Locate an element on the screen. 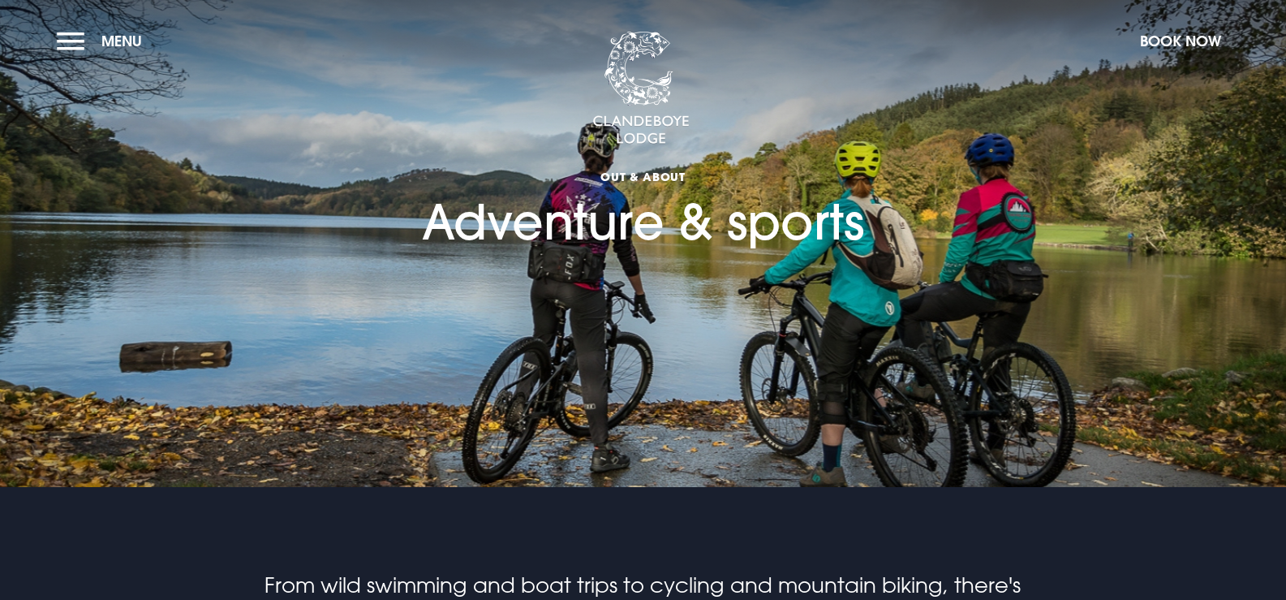 The image size is (1286, 600). span: Menu is located at coordinates (122, 41).